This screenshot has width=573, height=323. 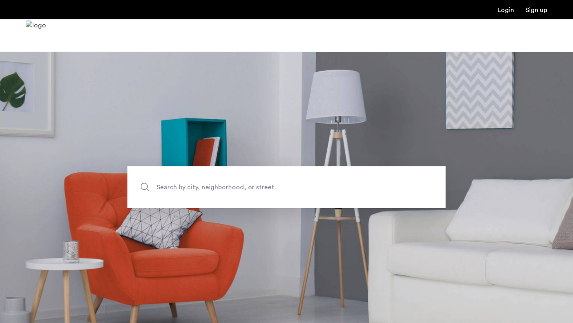 What do you see at coordinates (286, 188) in the screenshot?
I see `input: Apartment Search` at bounding box center [286, 188].